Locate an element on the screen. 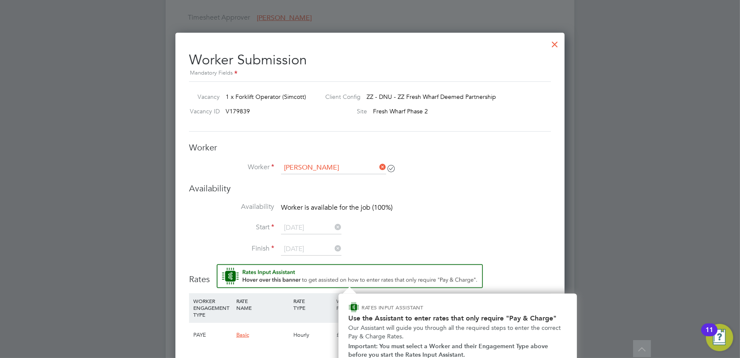  span: 1 x Forklift Operator (Simcott) is located at coordinates (266, 97).